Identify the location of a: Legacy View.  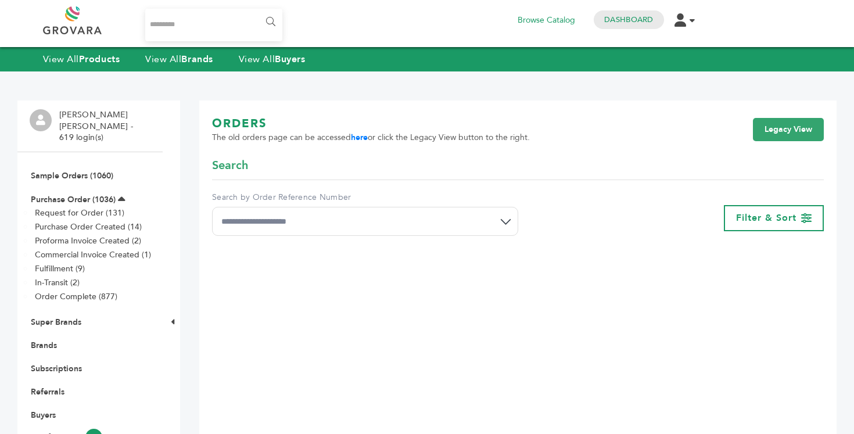
(788, 130).